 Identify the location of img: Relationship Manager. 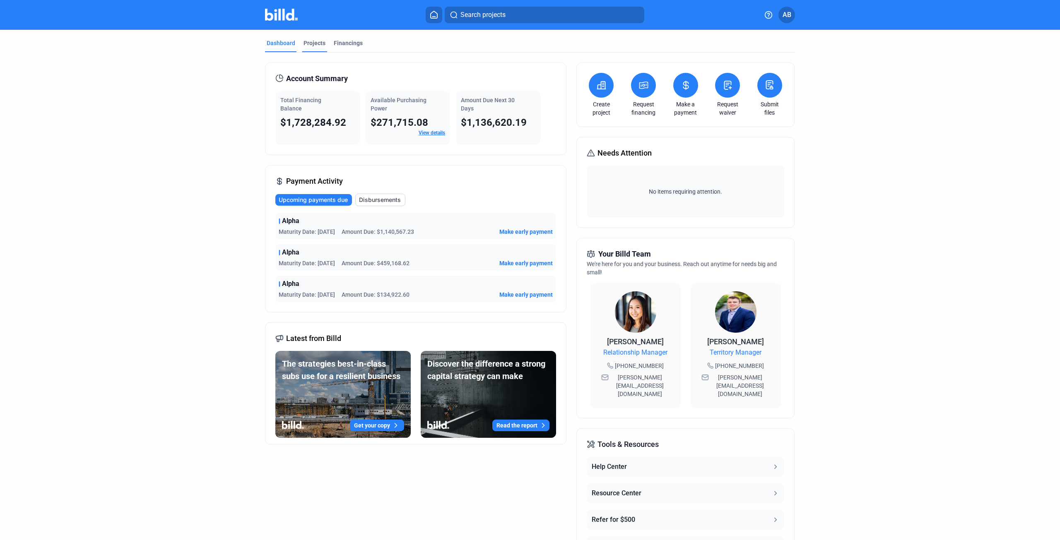
(636, 312).